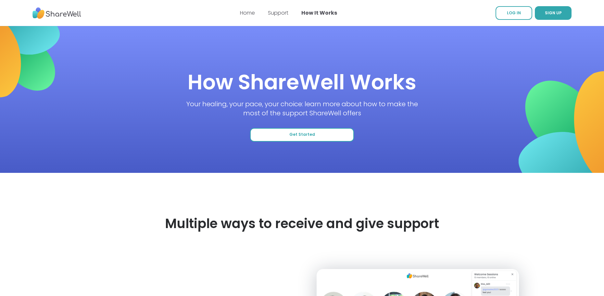 This screenshot has width=604, height=296. I want to click on h1: How ShareWell Works, so click(302, 82).